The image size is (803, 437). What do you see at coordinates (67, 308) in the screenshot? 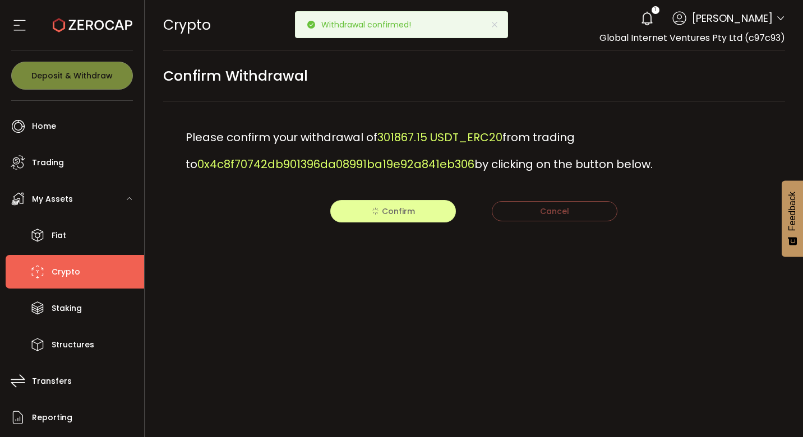
I see `span: Staking` at bounding box center [67, 308].